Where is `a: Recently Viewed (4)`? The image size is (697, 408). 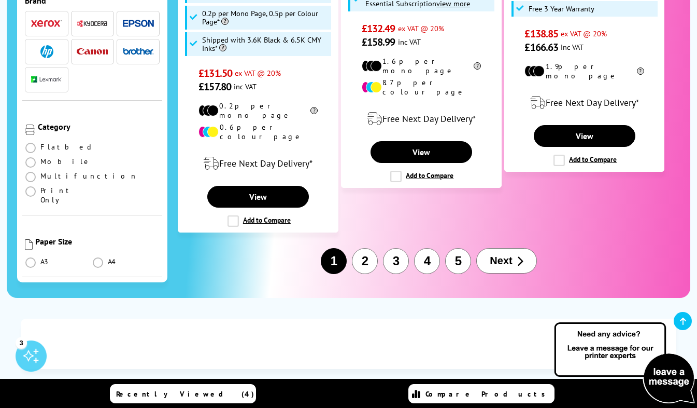
a: Recently Viewed (4) is located at coordinates (183, 393).